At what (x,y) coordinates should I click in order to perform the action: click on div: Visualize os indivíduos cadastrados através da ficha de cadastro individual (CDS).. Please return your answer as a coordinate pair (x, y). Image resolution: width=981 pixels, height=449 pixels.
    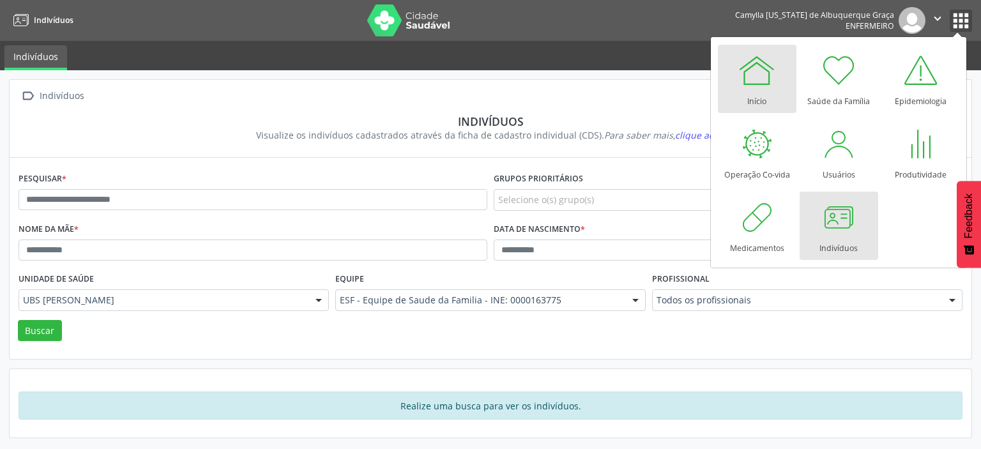
    Looking at the image, I should click on (491, 135).